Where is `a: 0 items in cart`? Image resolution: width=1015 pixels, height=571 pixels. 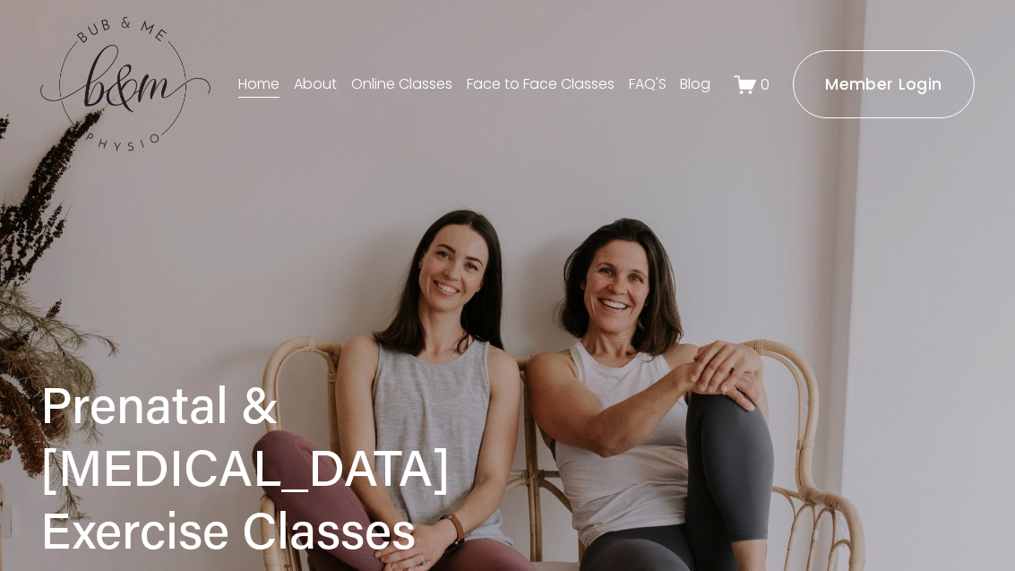 a: 0 items in cart is located at coordinates (751, 84).